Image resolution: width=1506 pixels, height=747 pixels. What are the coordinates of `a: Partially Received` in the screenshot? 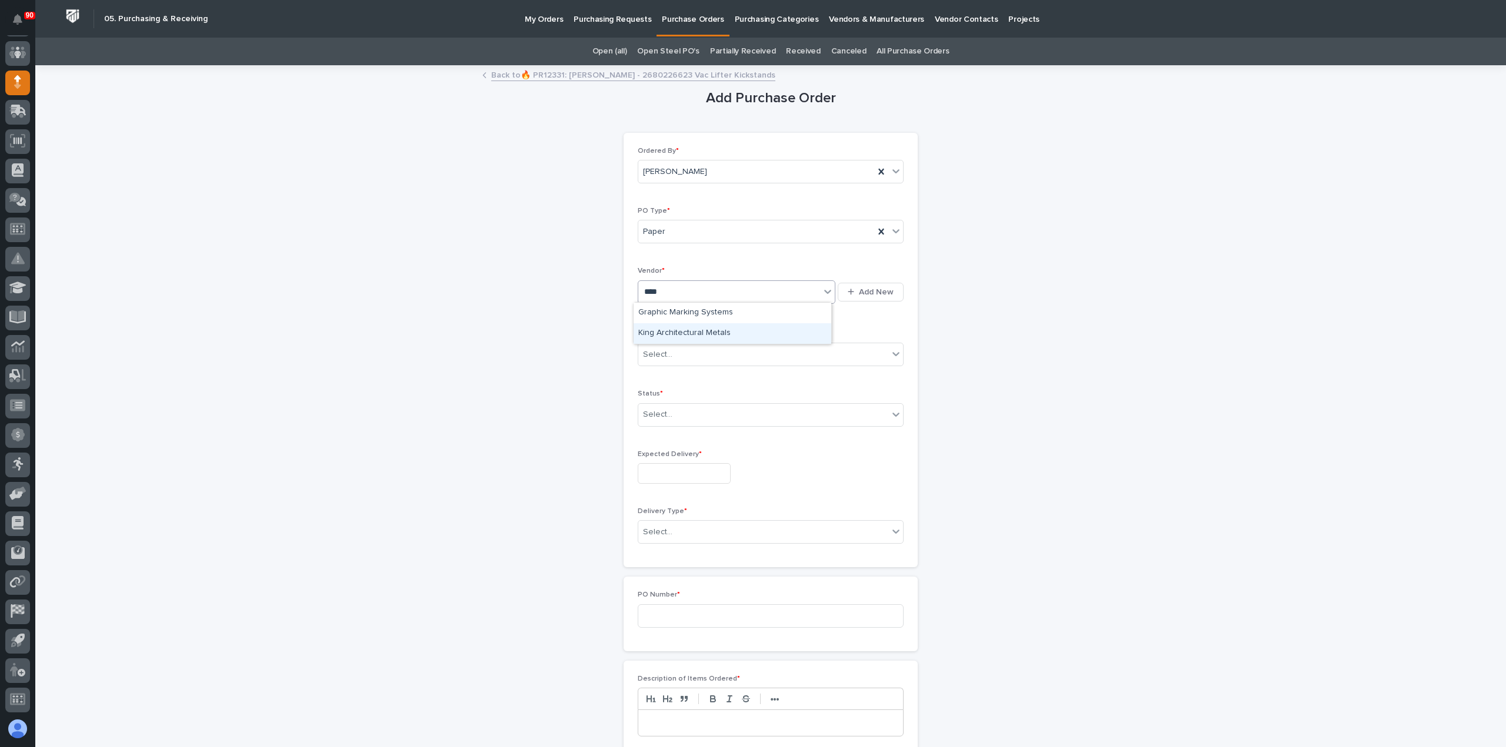 It's located at (742, 51).